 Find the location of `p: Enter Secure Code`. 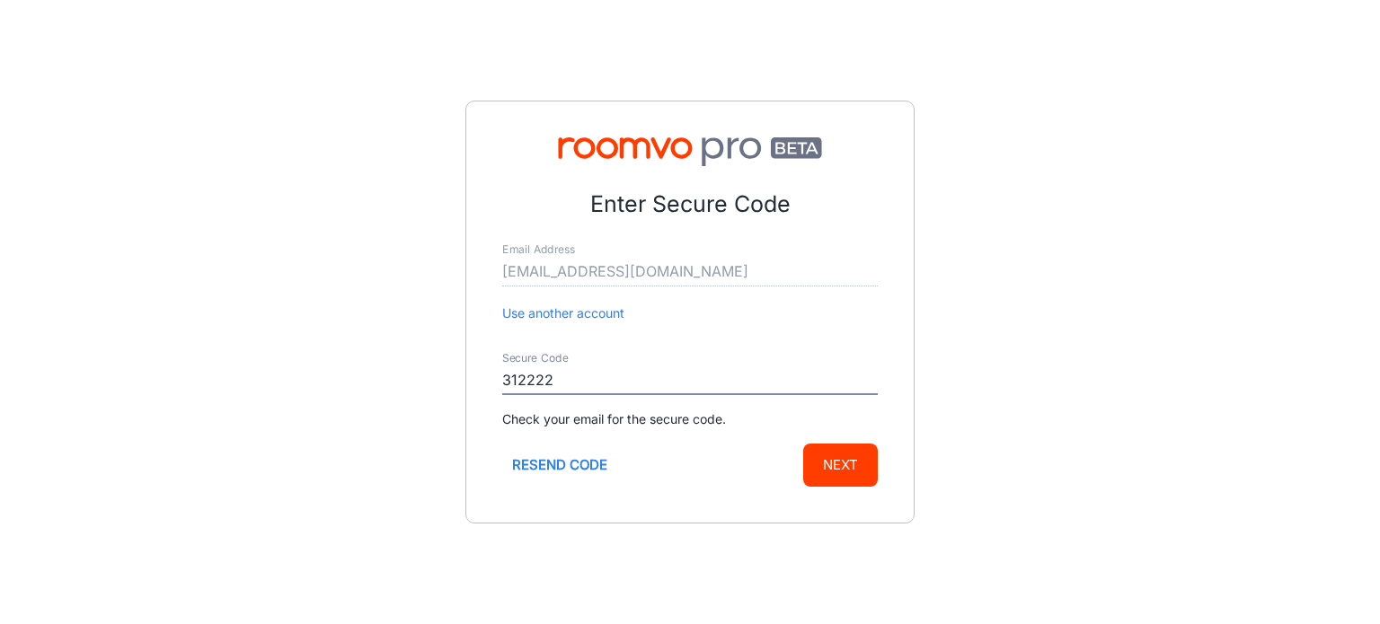

p: Enter Secure Code is located at coordinates (690, 205).